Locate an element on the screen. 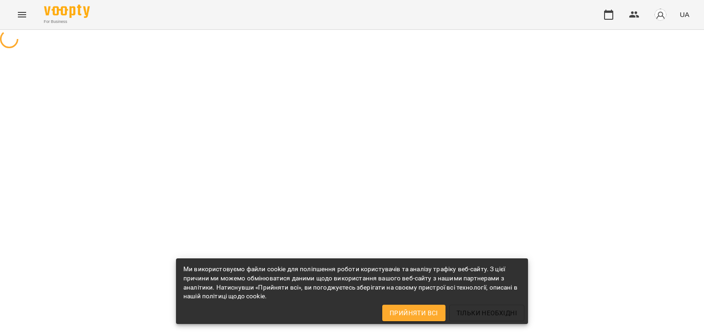 Image resolution: width=704 pixels, height=335 pixels. button: UA is located at coordinates (685, 14).